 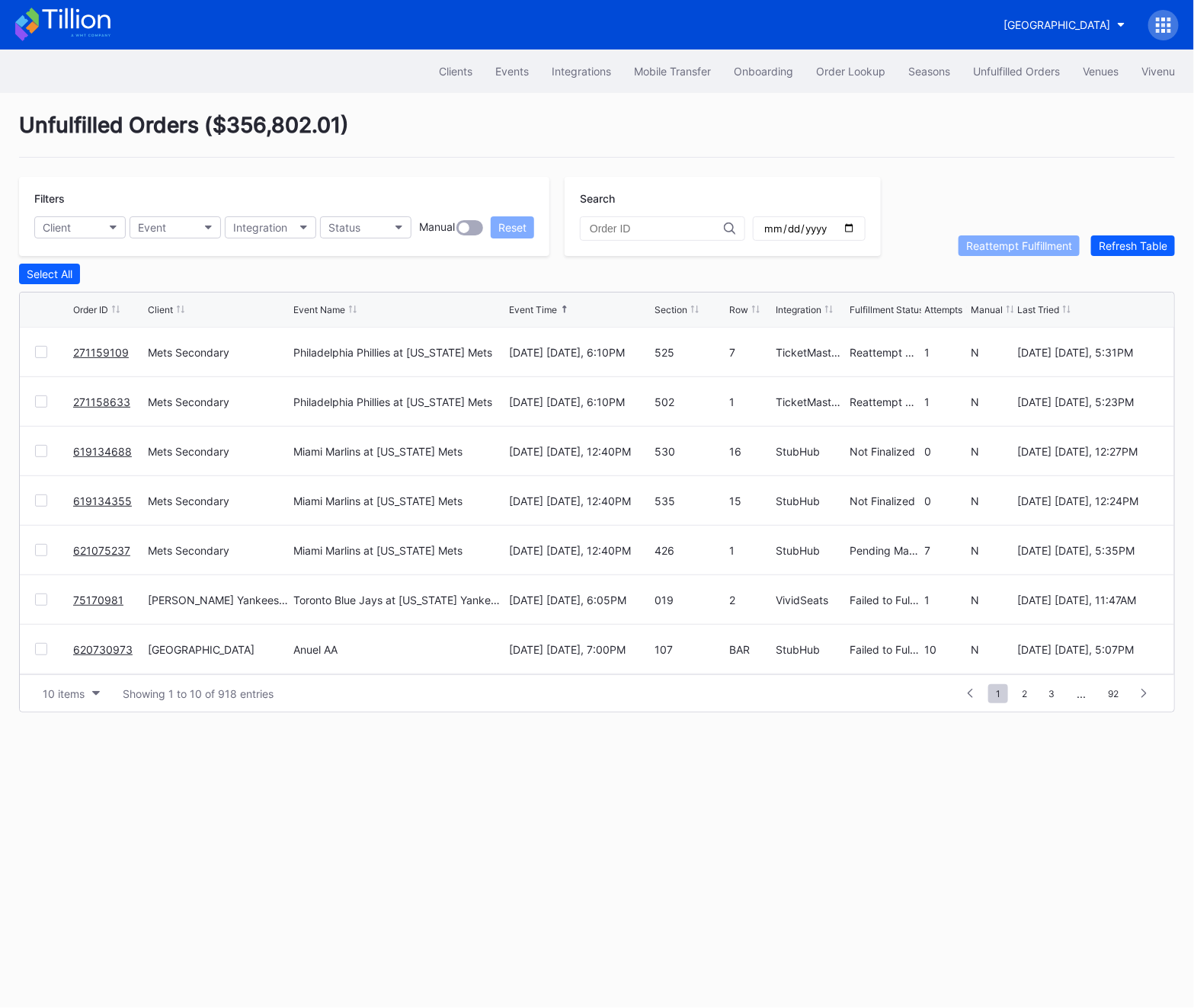 I want to click on div: Vivenu, so click(x=1158, y=71).